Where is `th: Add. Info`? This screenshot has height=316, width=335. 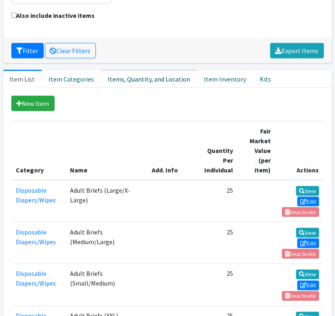 th: Add. Info is located at coordinates (171, 150).